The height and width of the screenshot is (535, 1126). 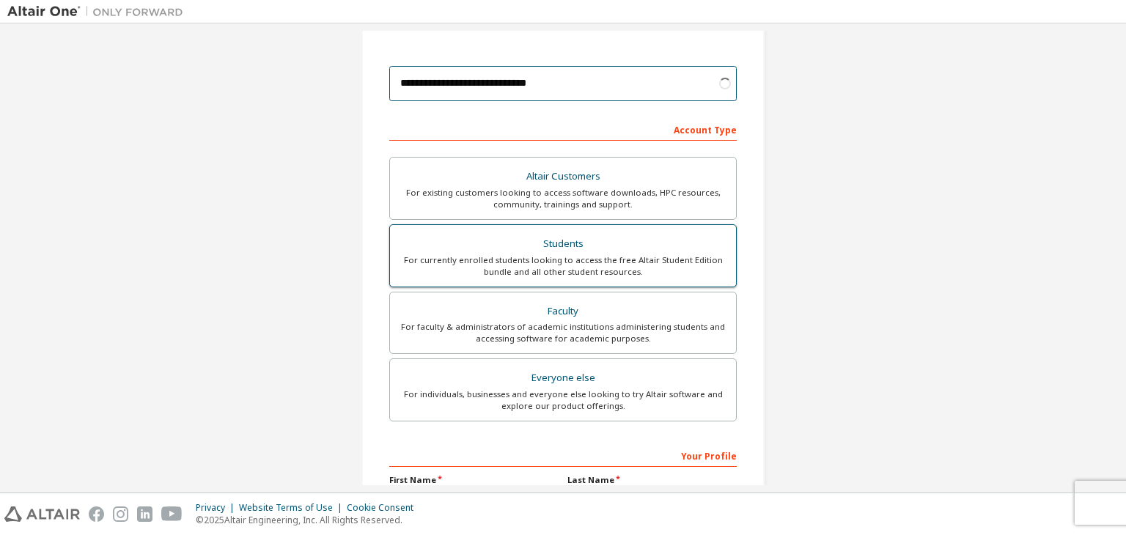 I want to click on div: For faculty & administrators of academic institutions administering students and accessing softwa..., so click(x=563, y=333).